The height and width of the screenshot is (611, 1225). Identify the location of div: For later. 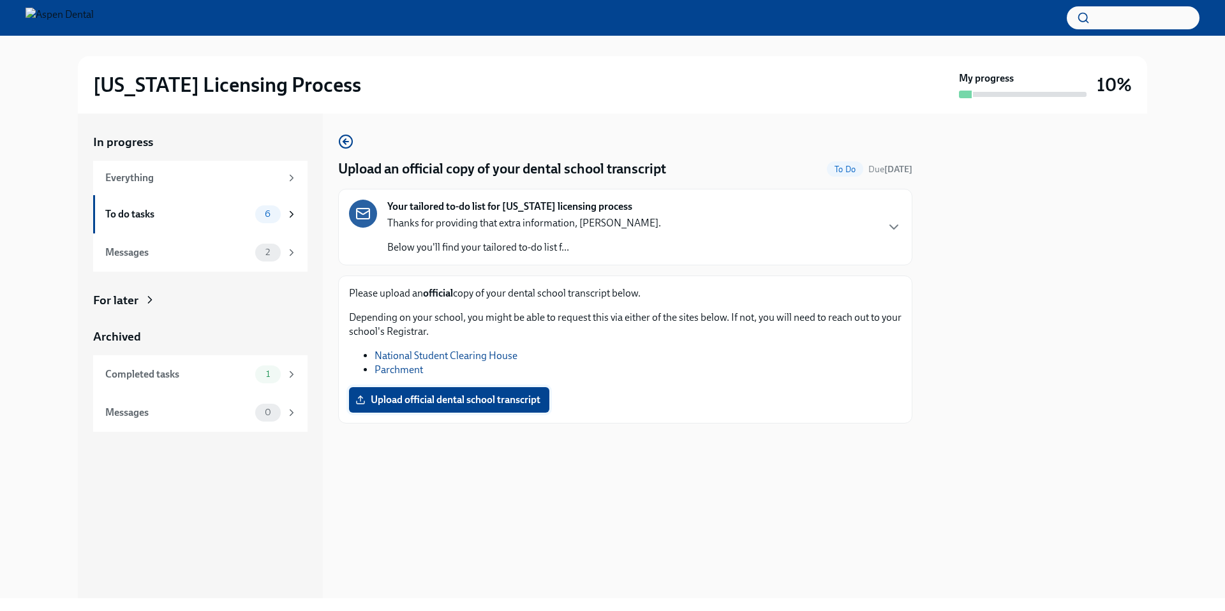
(116, 301).